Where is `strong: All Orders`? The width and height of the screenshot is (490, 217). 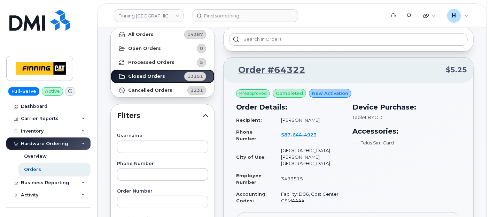
strong: All Orders is located at coordinates (141, 34).